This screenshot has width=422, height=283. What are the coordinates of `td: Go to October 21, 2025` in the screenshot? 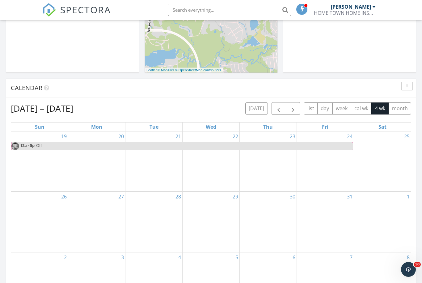 It's located at (154, 162).